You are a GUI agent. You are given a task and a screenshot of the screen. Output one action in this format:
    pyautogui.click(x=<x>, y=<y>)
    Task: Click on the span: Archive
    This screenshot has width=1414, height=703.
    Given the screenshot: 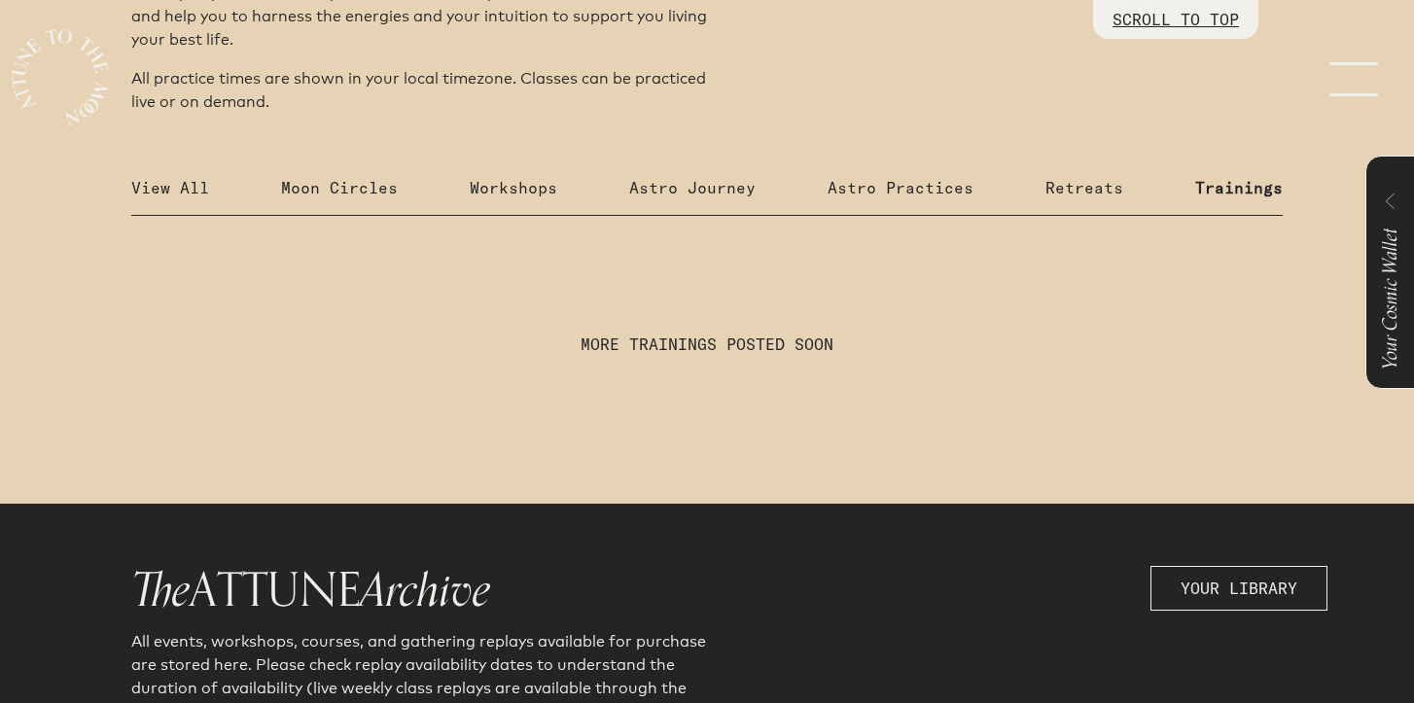 What is the action you would take?
    pyautogui.click(x=425, y=590)
    